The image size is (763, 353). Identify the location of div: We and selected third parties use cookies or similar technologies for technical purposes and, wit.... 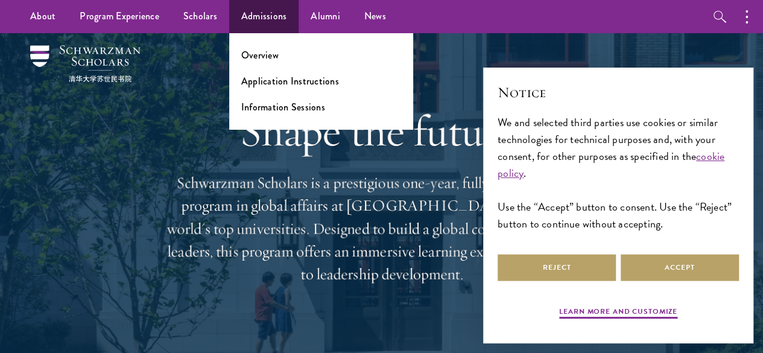
(618, 173).